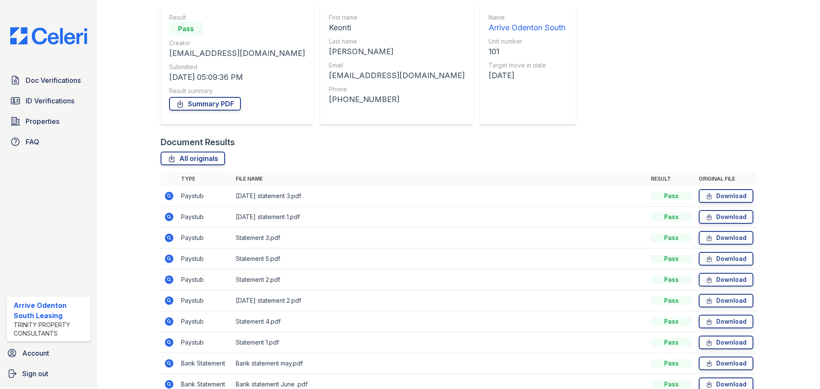 Image resolution: width=820 pixels, height=389 pixels. I want to click on a: Summary PDF, so click(205, 104).